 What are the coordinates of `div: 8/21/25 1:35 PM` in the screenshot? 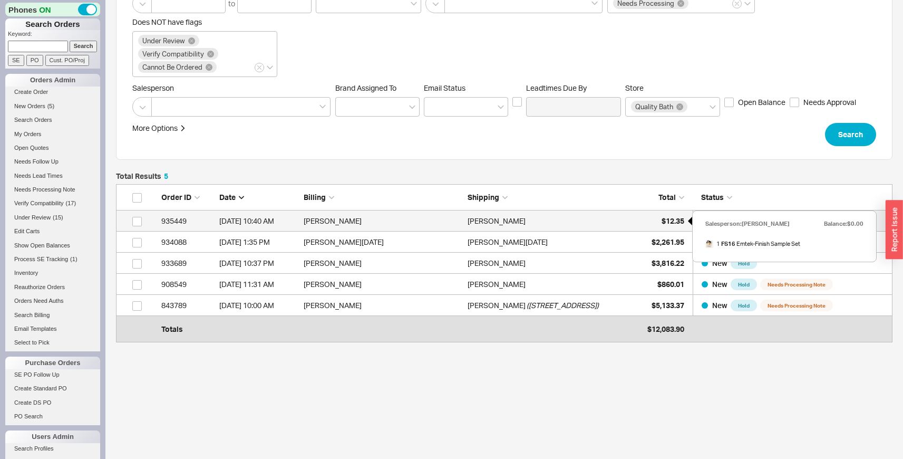 It's located at (259, 242).